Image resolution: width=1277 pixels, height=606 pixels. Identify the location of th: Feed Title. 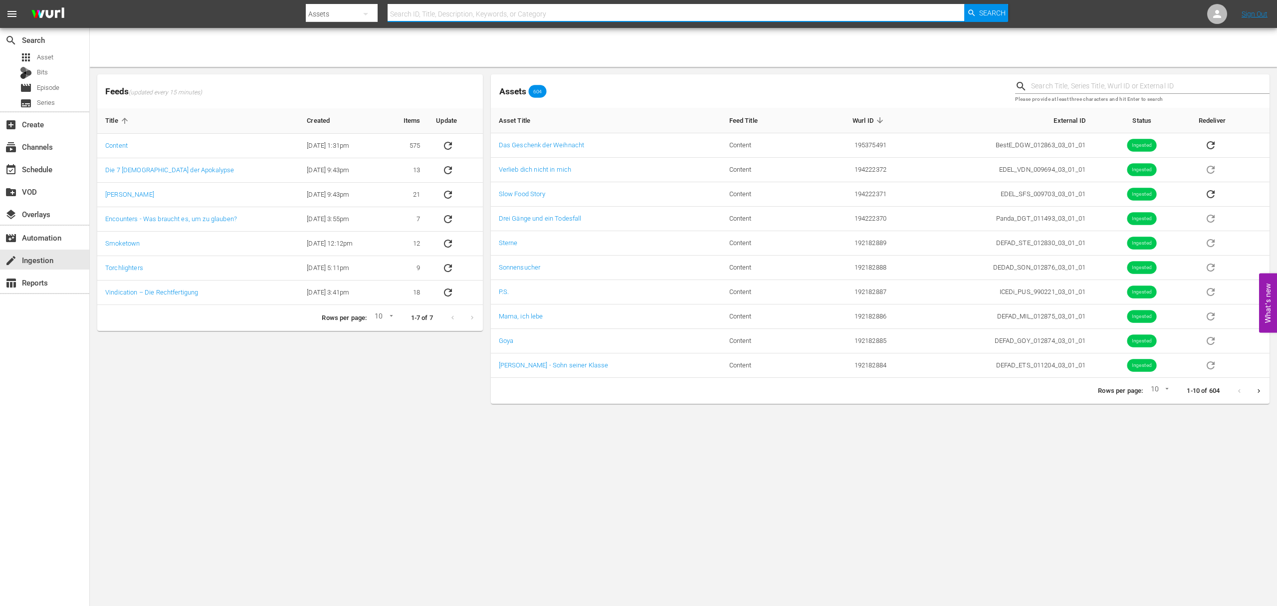
(762, 120).